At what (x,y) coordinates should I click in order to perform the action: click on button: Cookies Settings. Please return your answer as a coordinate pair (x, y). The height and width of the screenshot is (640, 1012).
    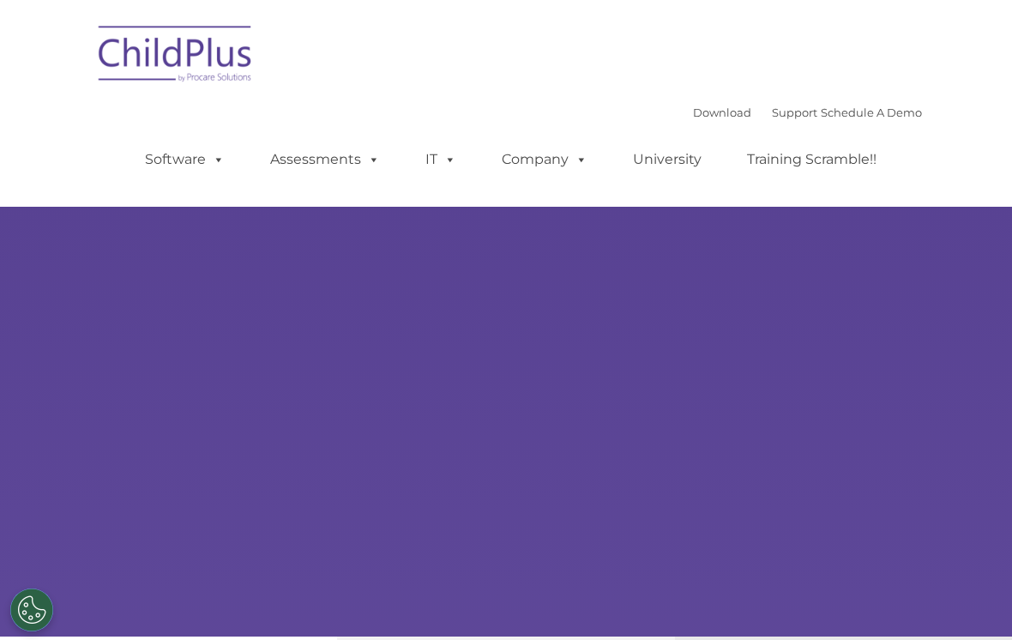
    Looking at the image, I should click on (32, 610).